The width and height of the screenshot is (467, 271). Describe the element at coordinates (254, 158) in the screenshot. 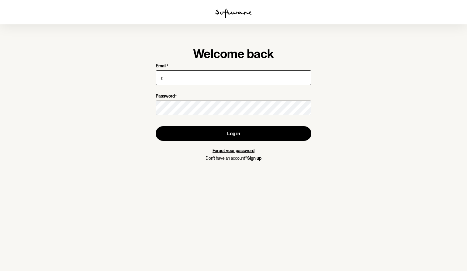

I see `a: Sign up` at that location.